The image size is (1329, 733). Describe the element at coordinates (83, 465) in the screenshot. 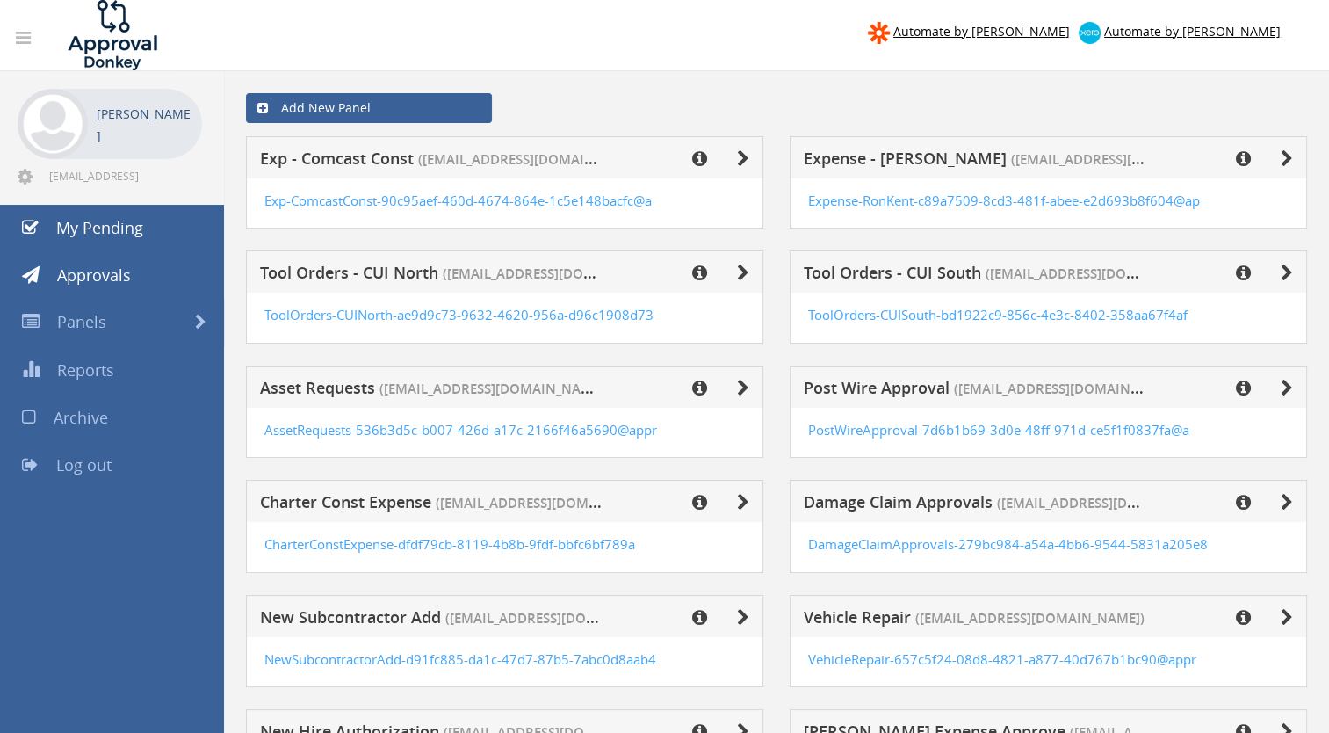

I see `span: Log out` at that location.